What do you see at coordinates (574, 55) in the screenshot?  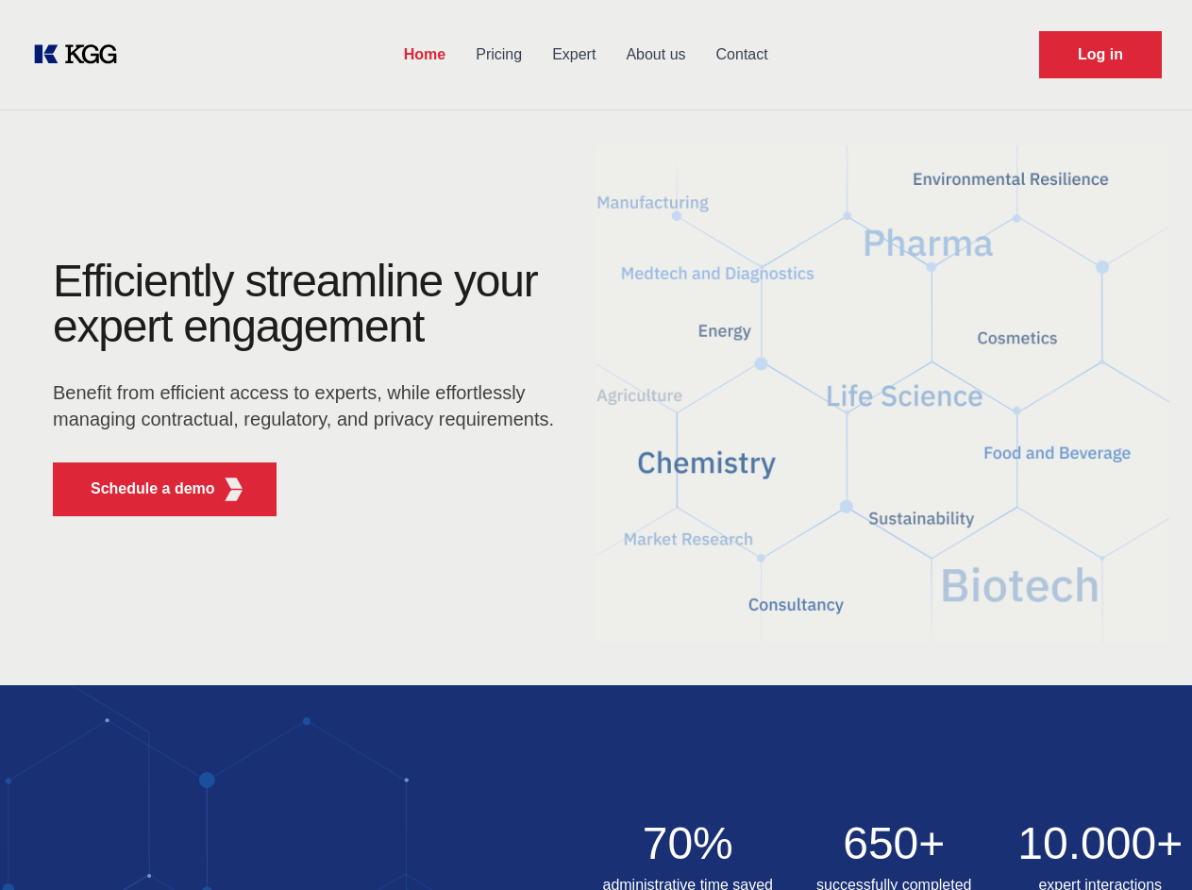 I see `a: Expert` at bounding box center [574, 55].